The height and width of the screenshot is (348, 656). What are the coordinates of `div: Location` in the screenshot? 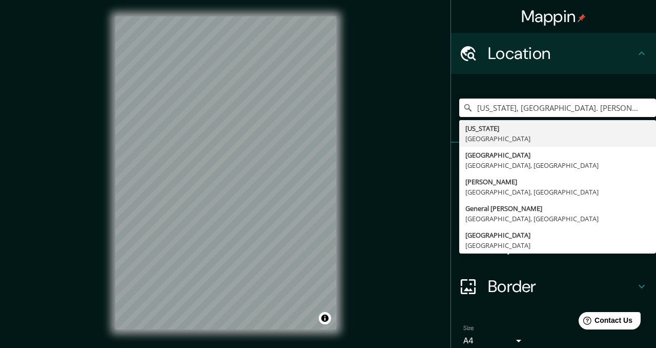 It's located at (554, 53).